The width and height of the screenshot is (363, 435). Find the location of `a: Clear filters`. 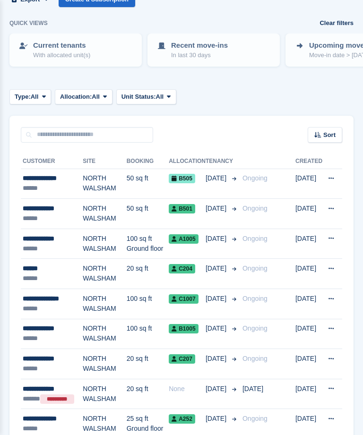

a: Clear filters is located at coordinates (337, 23).